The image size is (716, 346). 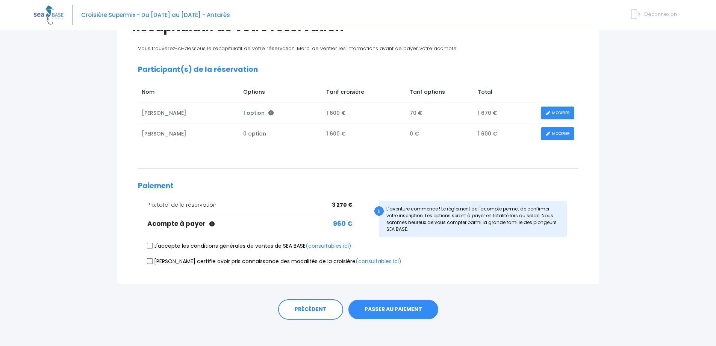 What do you see at coordinates (364, 93) in the screenshot?
I see `td: Tarif croisière` at bounding box center [364, 93].